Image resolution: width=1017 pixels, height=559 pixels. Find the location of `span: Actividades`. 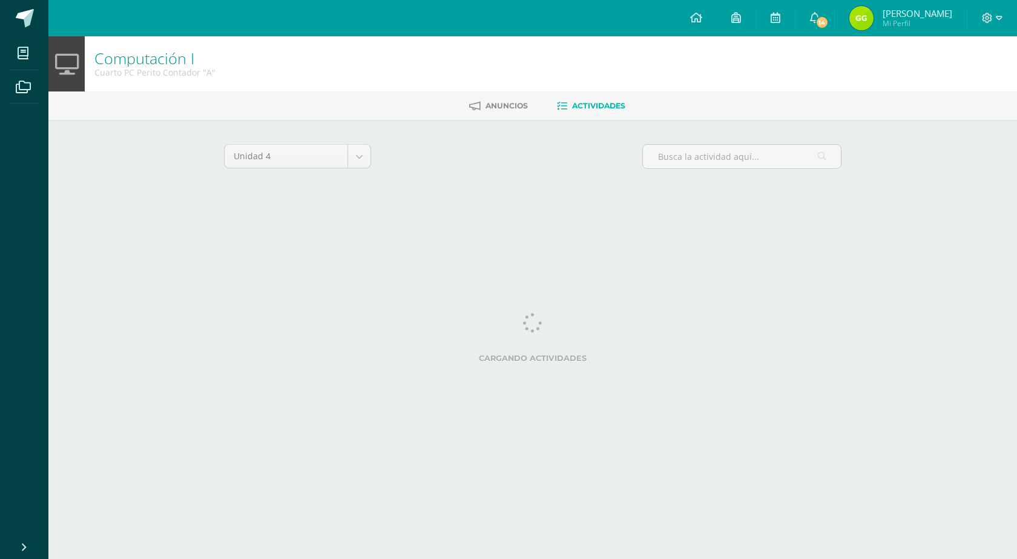

span: Actividades is located at coordinates (599, 105).